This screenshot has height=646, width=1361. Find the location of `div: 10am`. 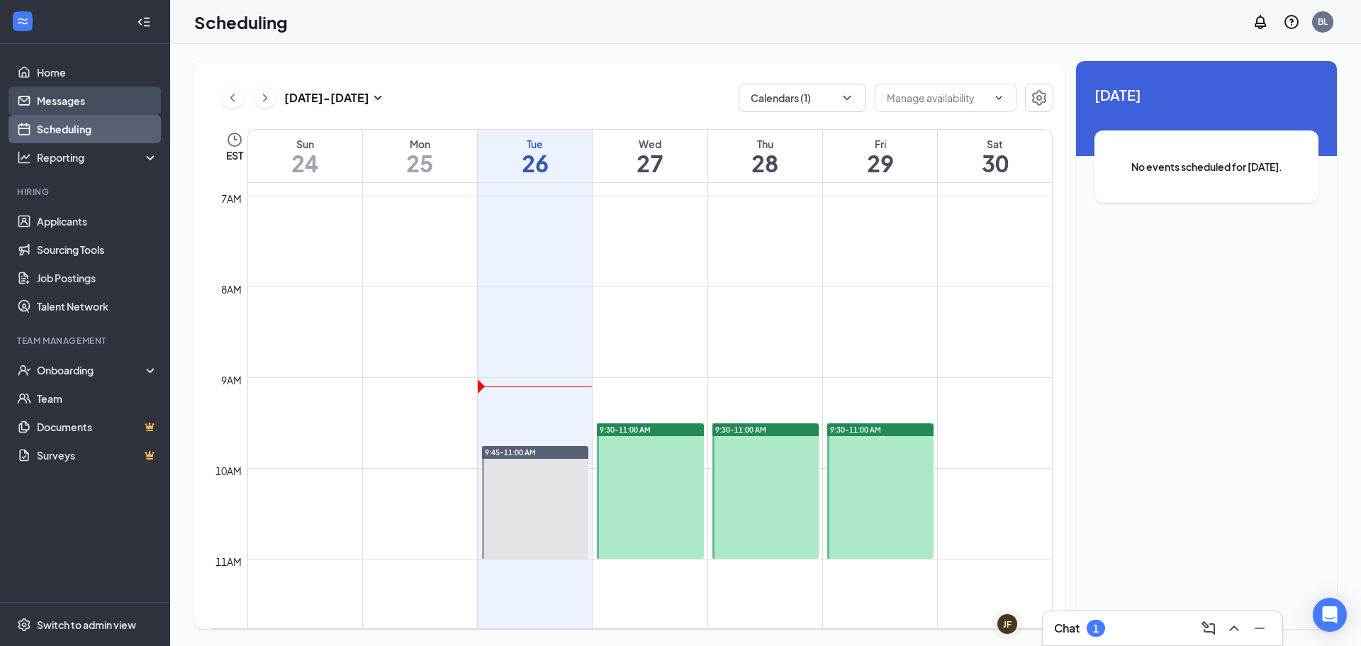

div: 10am is located at coordinates (228, 471).